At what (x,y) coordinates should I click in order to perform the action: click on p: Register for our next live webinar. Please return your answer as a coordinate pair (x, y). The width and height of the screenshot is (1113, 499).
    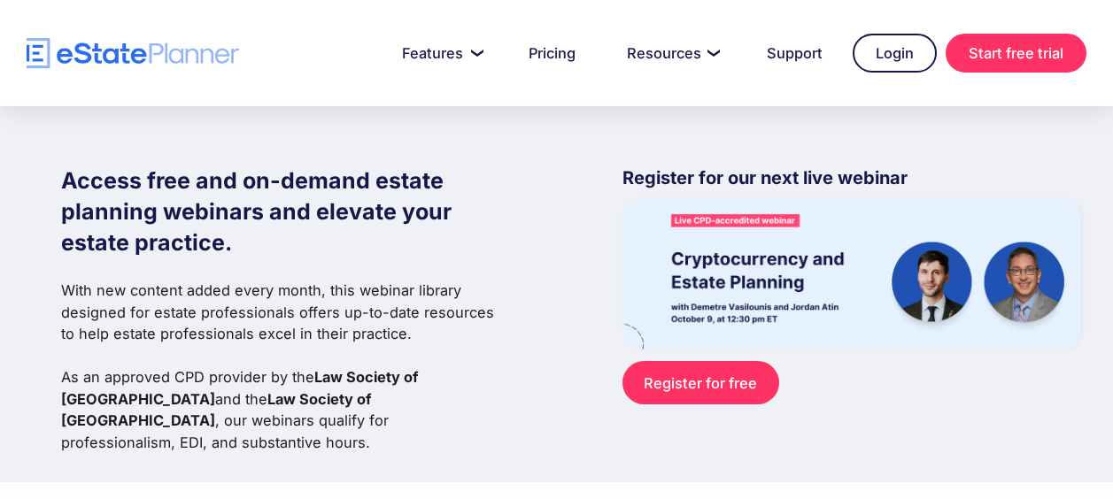
    Looking at the image, I should click on (852, 182).